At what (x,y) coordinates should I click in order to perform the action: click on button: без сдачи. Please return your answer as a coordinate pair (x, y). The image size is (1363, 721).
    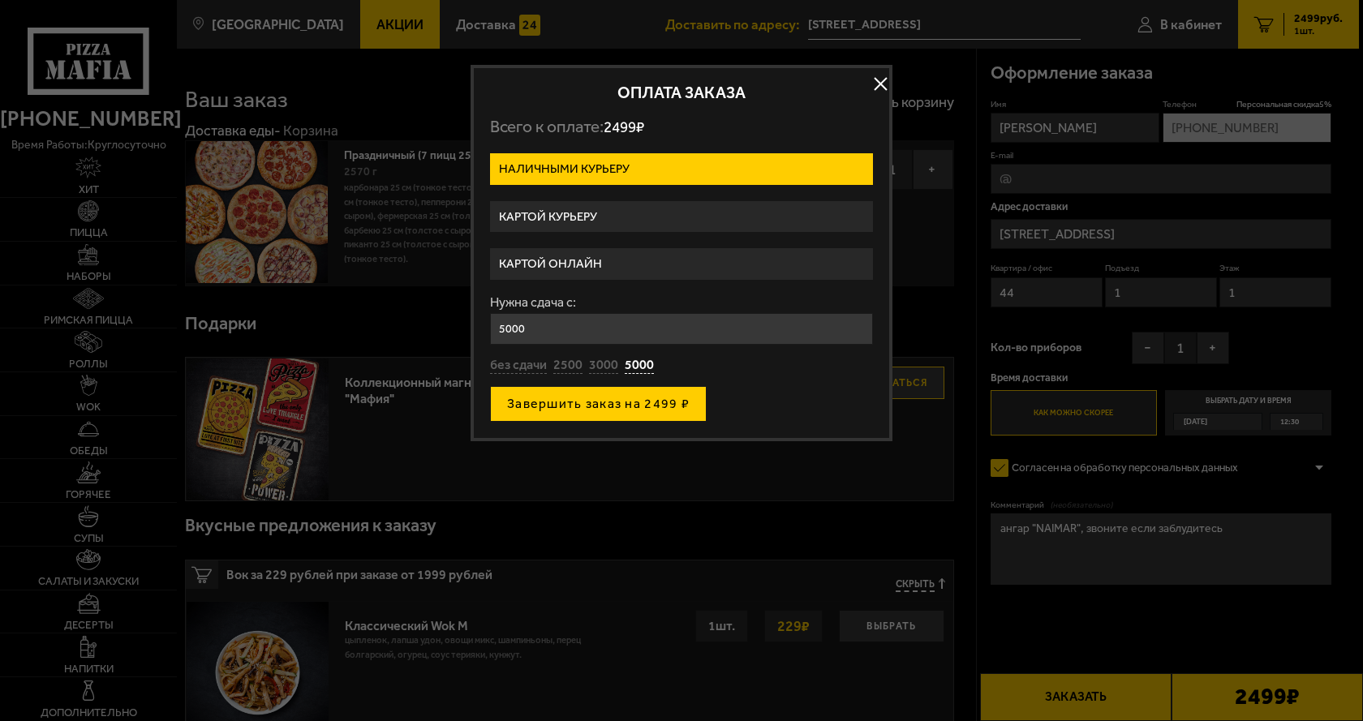
    Looking at the image, I should click on (518, 366).